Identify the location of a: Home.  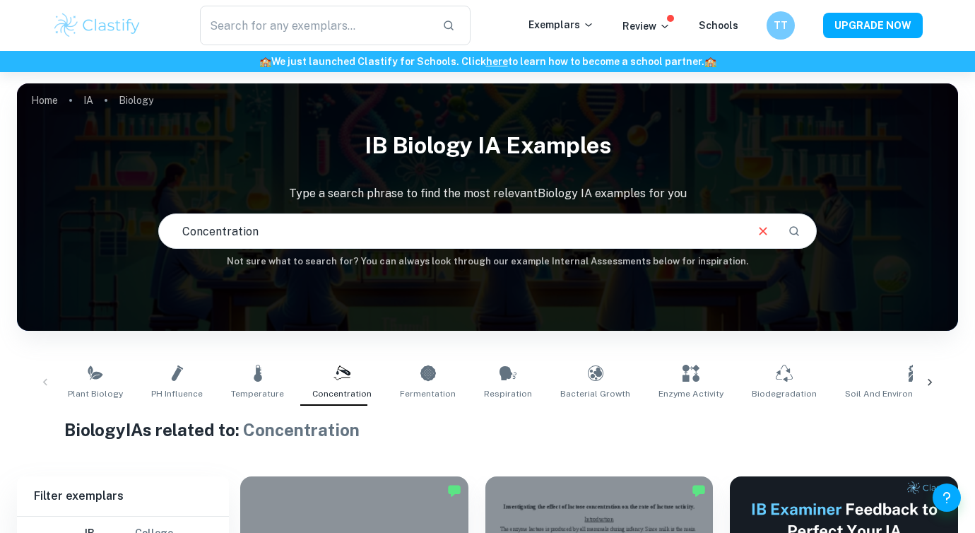
(45, 100).